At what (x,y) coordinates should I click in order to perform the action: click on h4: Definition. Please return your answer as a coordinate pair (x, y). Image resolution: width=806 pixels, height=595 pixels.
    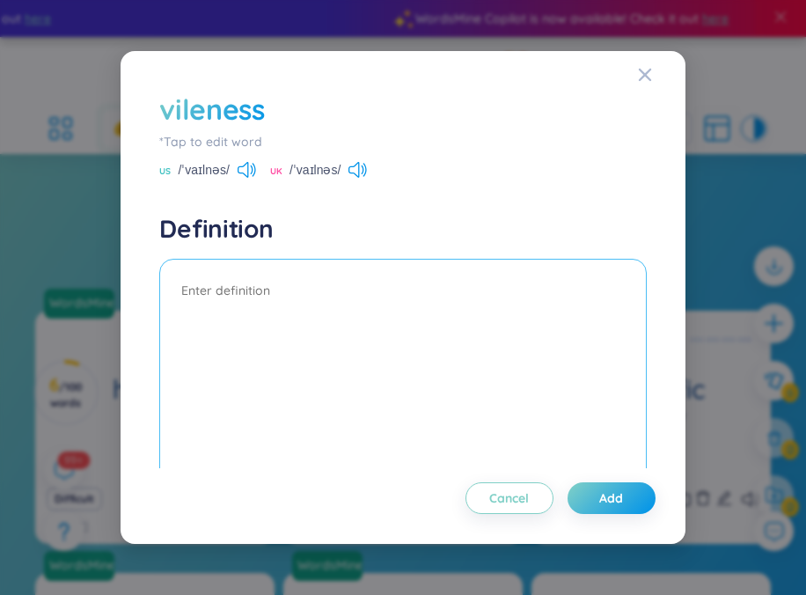
    Looking at the image, I should click on (402, 229).